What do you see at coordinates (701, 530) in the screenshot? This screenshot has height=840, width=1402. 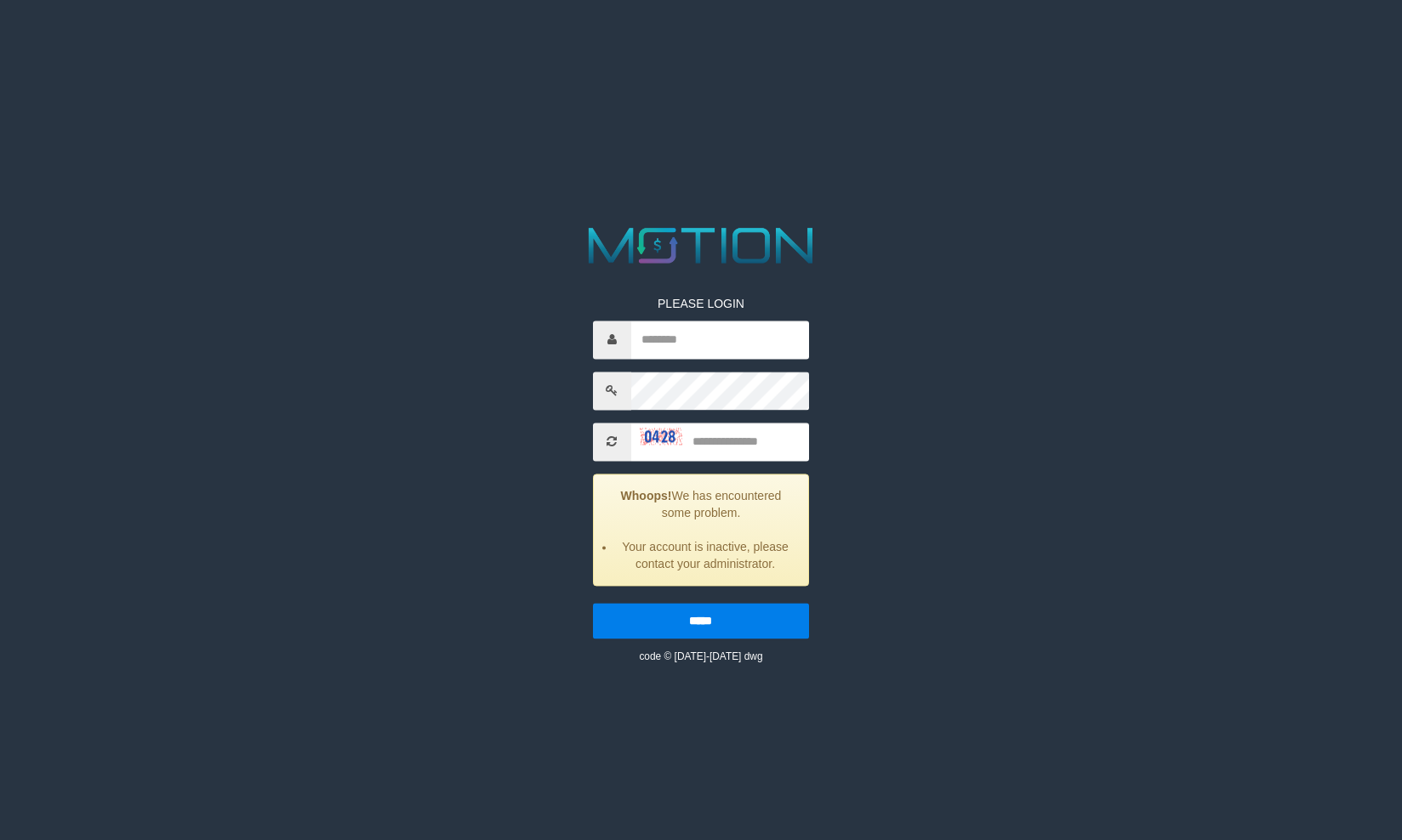 I see `div: We has encountered some problem.` at bounding box center [701, 530].